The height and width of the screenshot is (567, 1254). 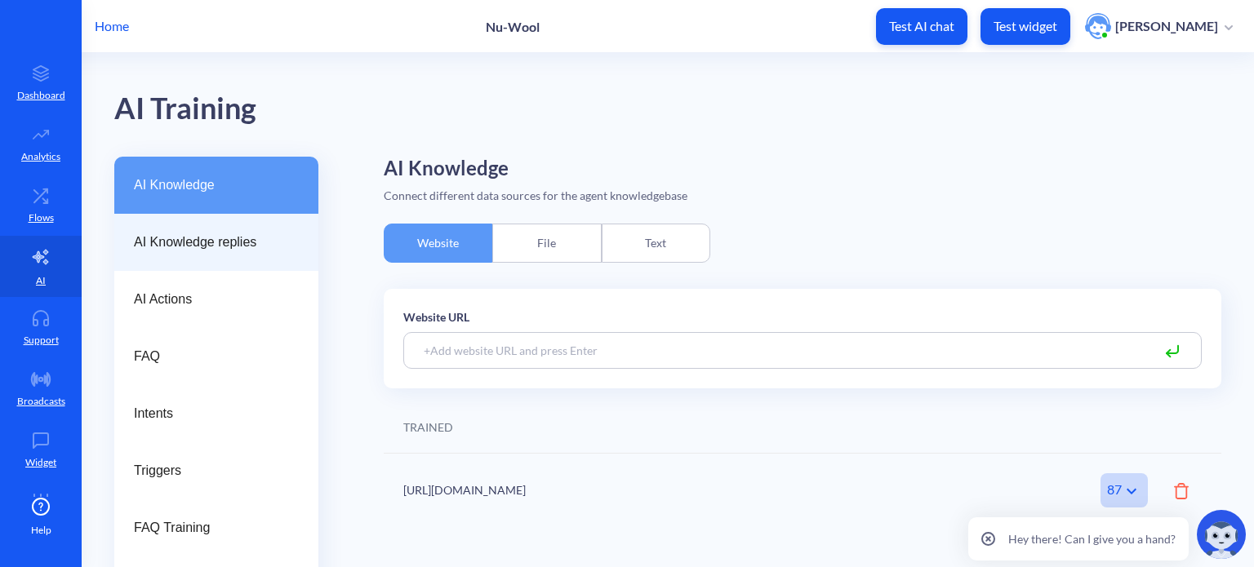 What do you see at coordinates (210, 300) in the screenshot?
I see `span: AI Actions` at bounding box center [210, 300].